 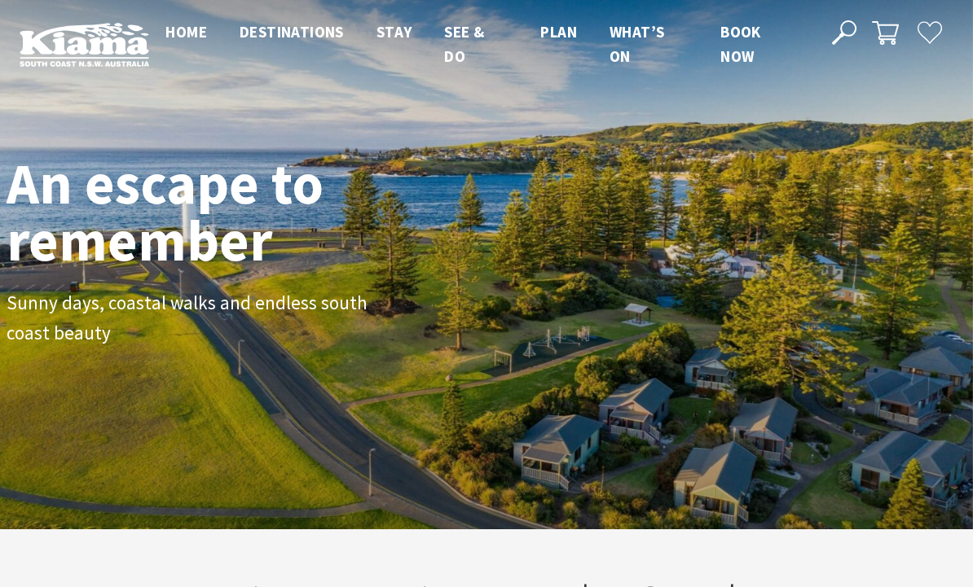 What do you see at coordinates (464, 44) in the screenshot?
I see `span: See & Do` at bounding box center [464, 44].